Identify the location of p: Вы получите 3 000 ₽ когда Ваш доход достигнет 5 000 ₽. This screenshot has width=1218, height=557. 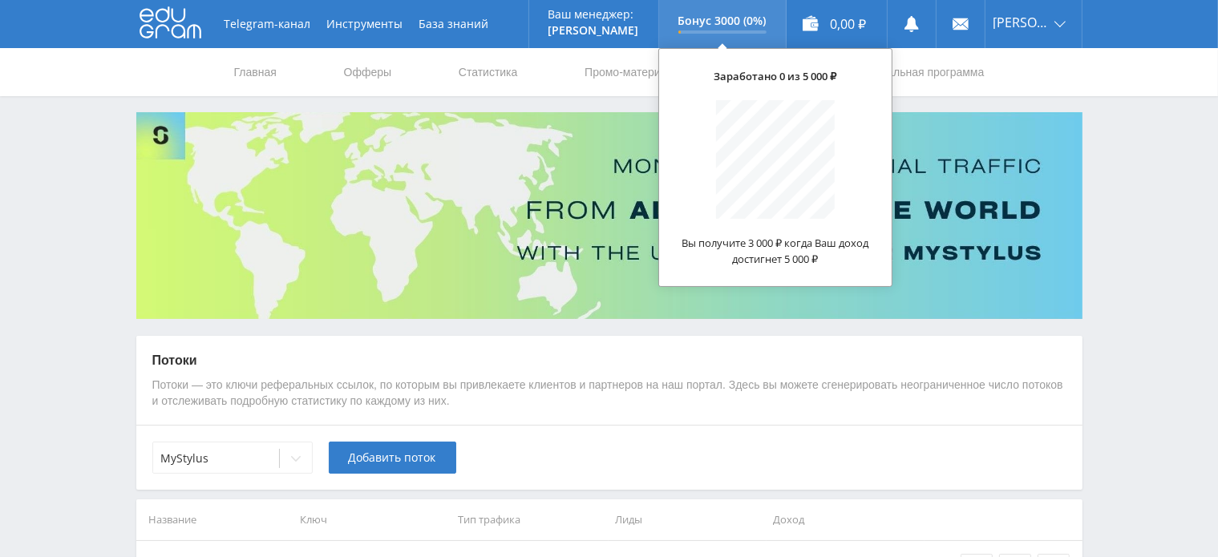
(775, 251).